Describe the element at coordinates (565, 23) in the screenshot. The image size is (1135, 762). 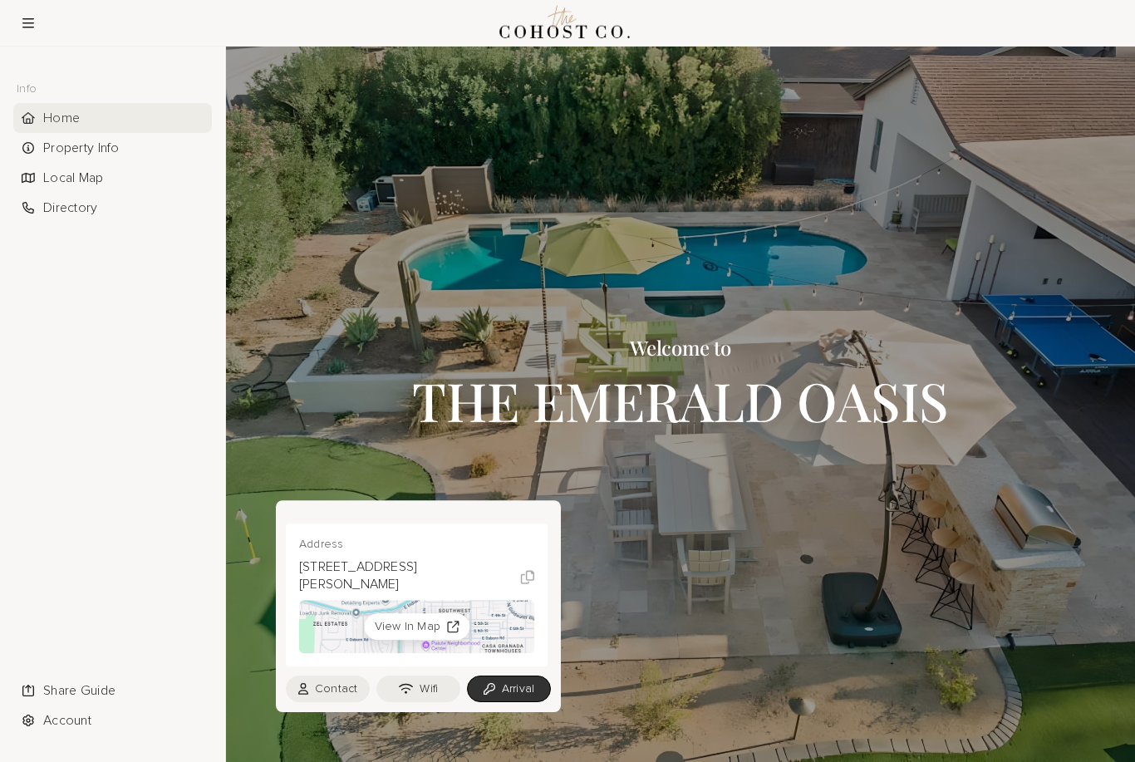
I see `img: Logo` at that location.